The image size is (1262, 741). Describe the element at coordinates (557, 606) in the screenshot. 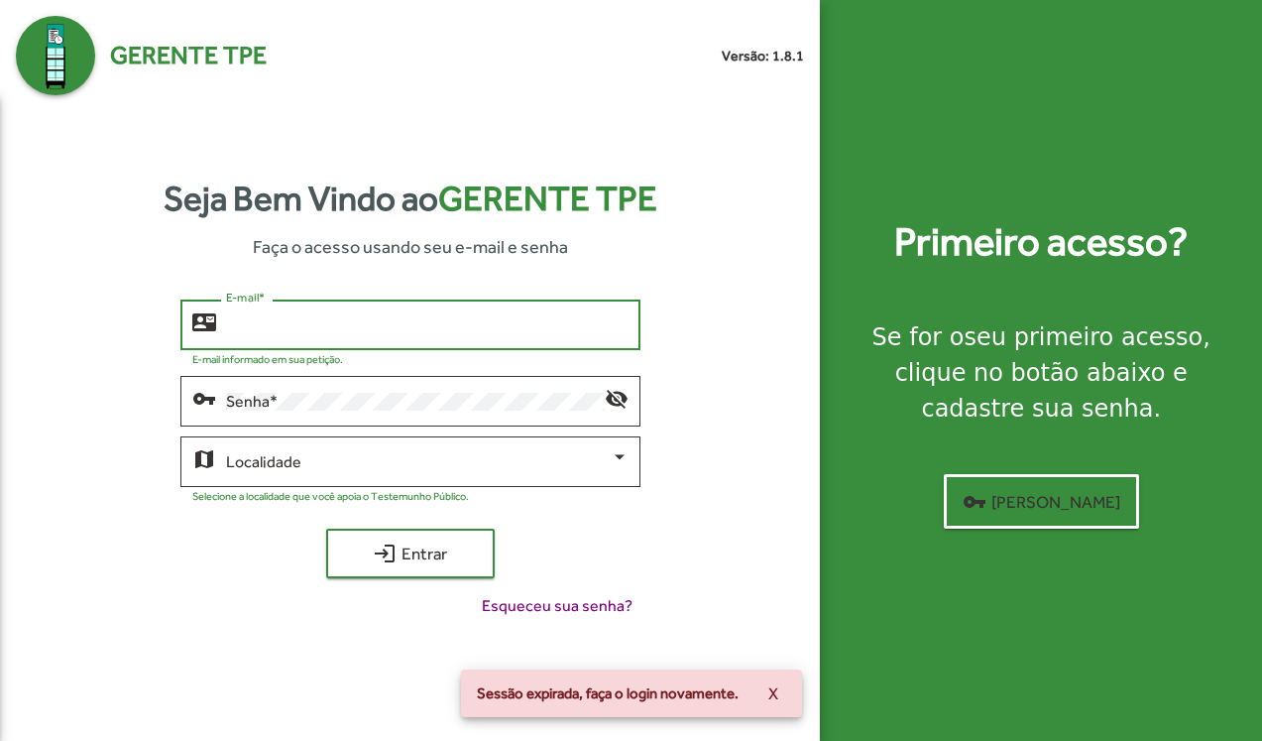

I see `span: Esqueceu sua senha?` at that location.